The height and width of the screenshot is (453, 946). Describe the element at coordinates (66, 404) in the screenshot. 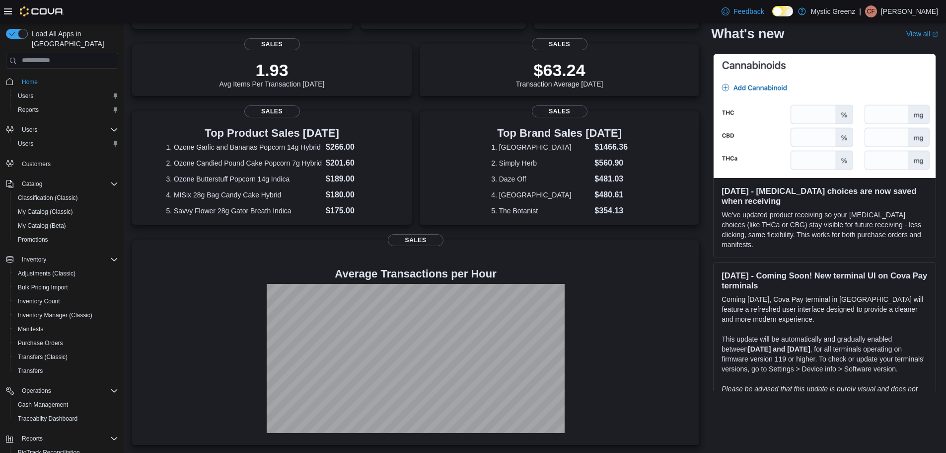

I see `button: Cash Management` at that location.